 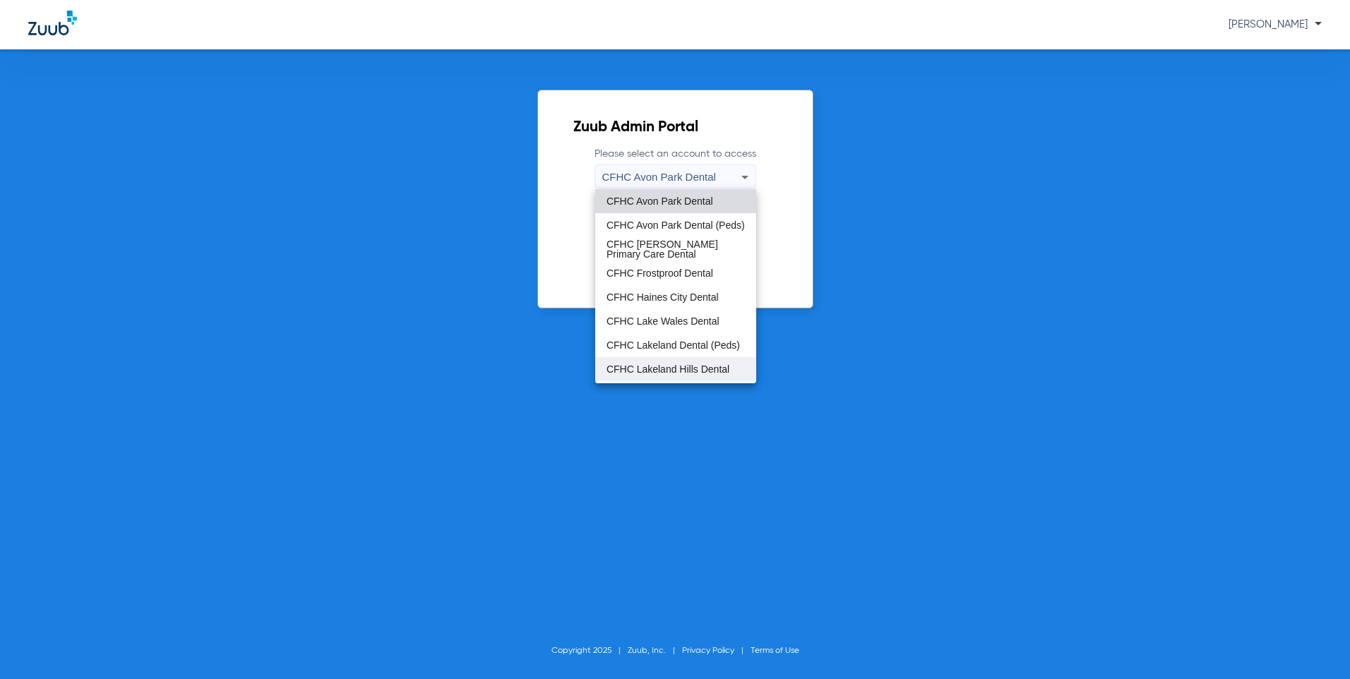 What do you see at coordinates (660, 201) in the screenshot?
I see `span: CFHC Avon Park Dental` at bounding box center [660, 201].